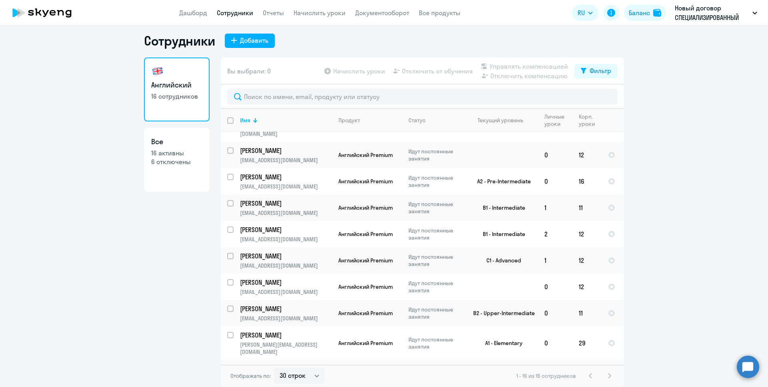 Image resolution: width=768 pixels, height=387 pixels. I want to click on a: Английский16 сотрудников, so click(177, 90).